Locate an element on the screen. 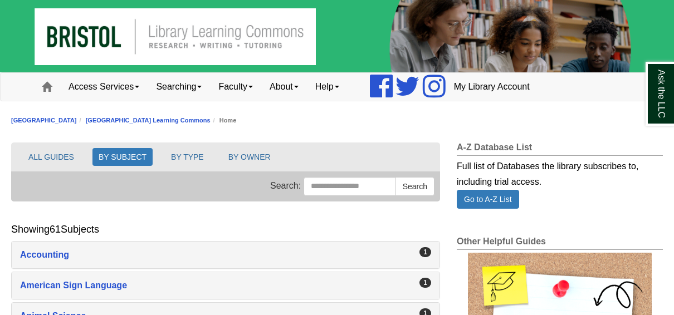 Image resolution: width=674 pixels, height=315 pixels. a: Access Services is located at coordinates (104, 87).